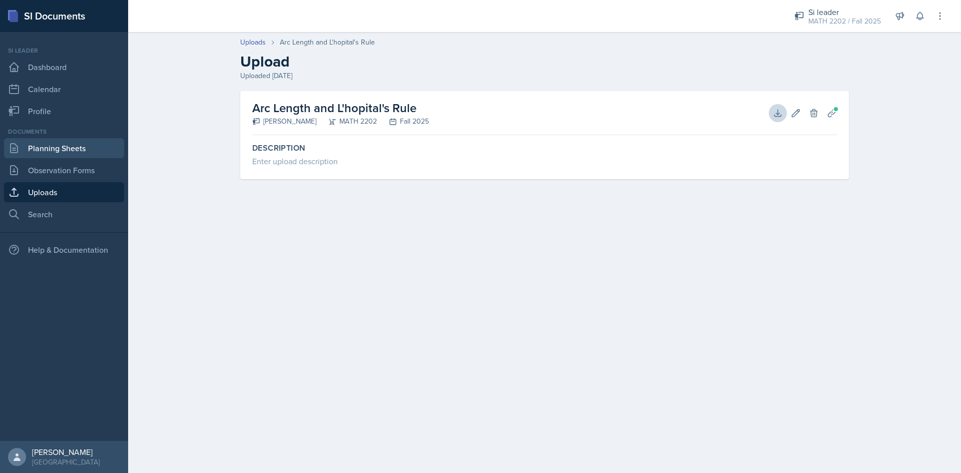 This screenshot has width=961, height=473. Describe the element at coordinates (340, 108) in the screenshot. I see `h2: Arc Length and L'hopital's Rule` at that location.